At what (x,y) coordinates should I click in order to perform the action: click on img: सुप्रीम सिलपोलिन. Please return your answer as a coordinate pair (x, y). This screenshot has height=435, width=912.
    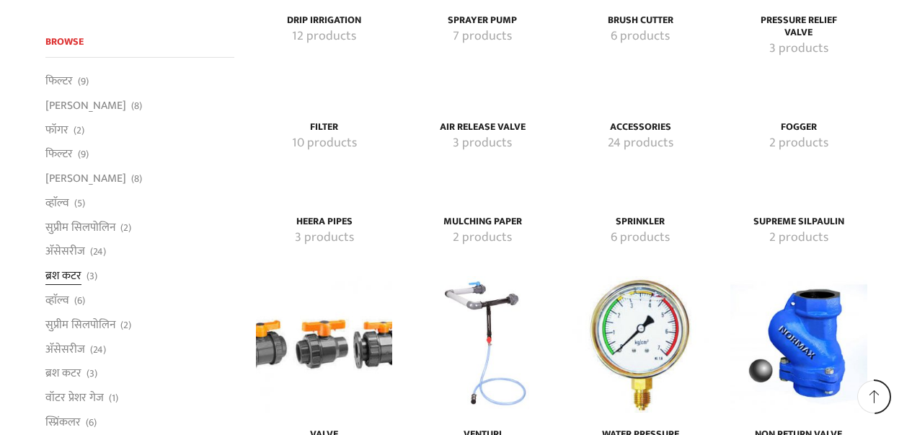
    Looking at the image, I should click on (324, 94).